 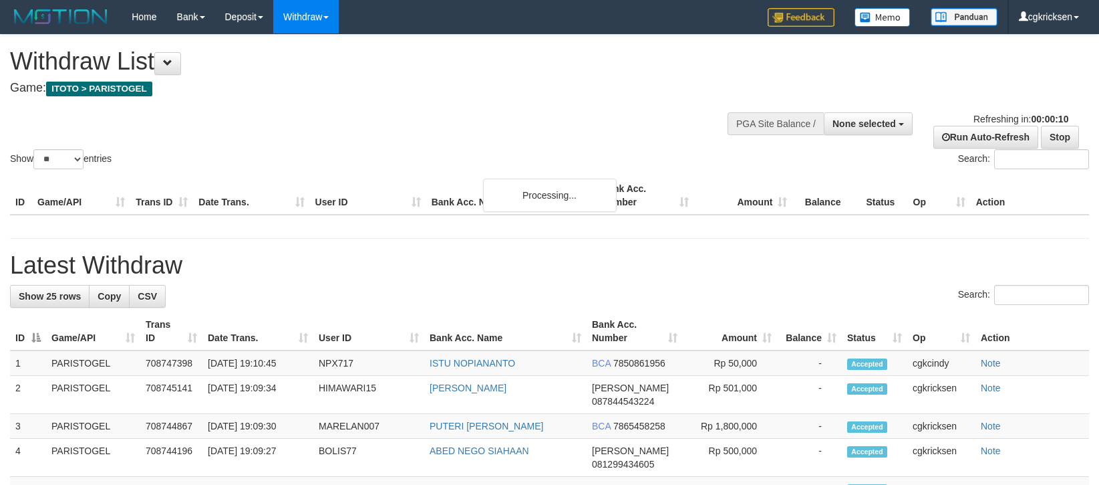 What do you see at coordinates (623, 401) in the screenshot?
I see `span: Copy 087844543224 to clipboard` at bounding box center [623, 401].